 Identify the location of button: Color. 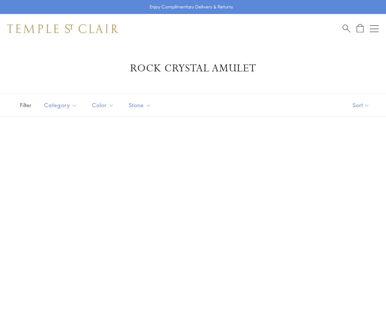
(103, 105).